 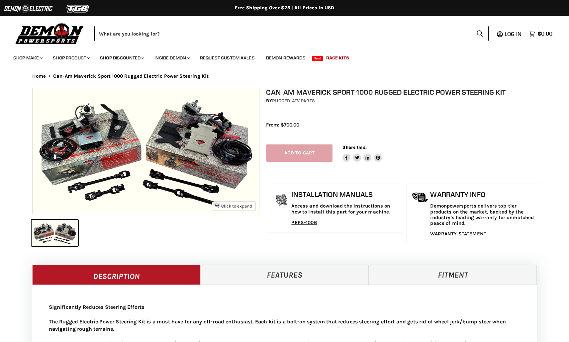 I want to click on button: Click to expand, so click(x=234, y=206).